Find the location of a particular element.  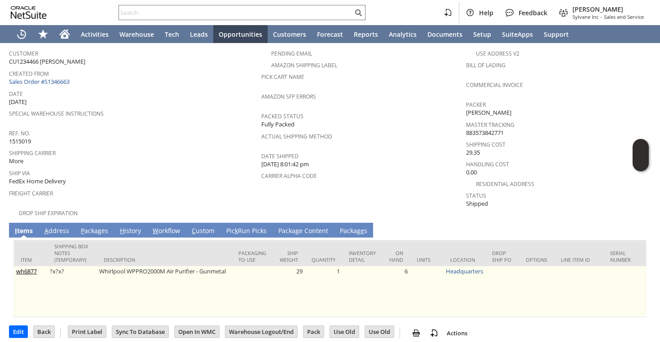

a: Packed Status is located at coordinates (282, 116).